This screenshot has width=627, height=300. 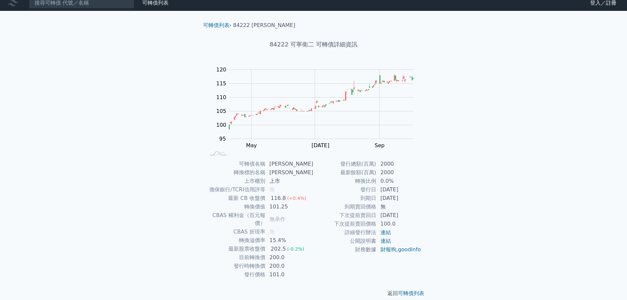 I want to click on td: 轉換比例, so click(x=345, y=181).